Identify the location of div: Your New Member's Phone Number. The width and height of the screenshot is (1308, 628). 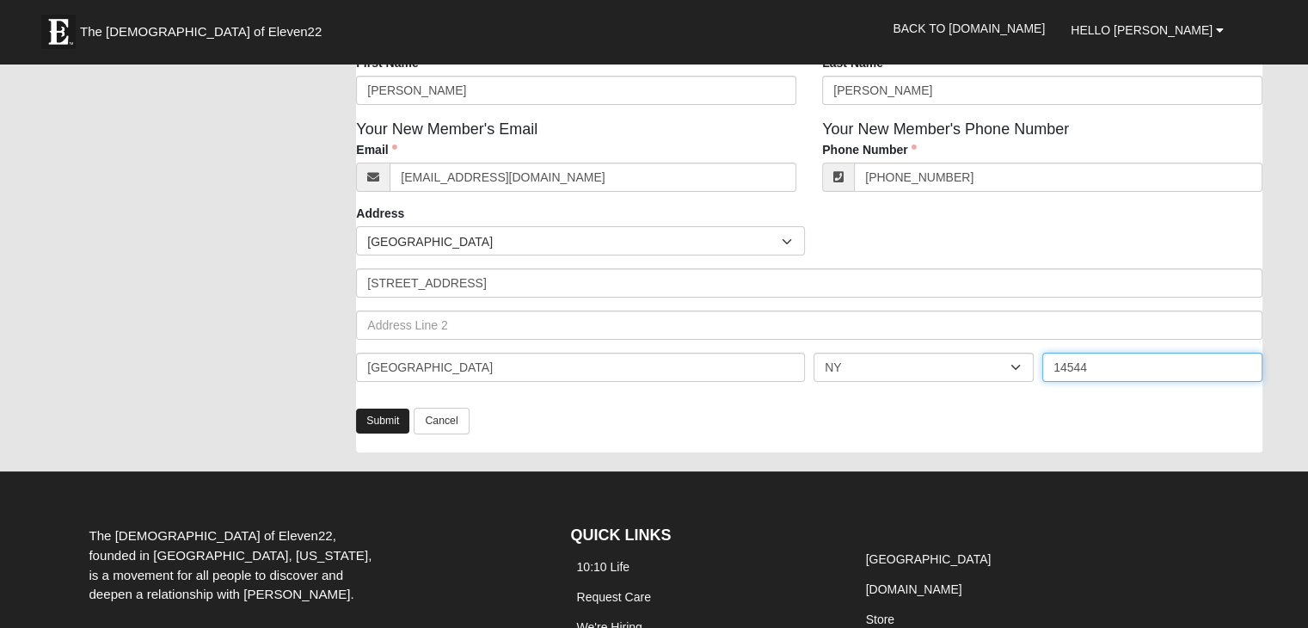
(1042, 161).